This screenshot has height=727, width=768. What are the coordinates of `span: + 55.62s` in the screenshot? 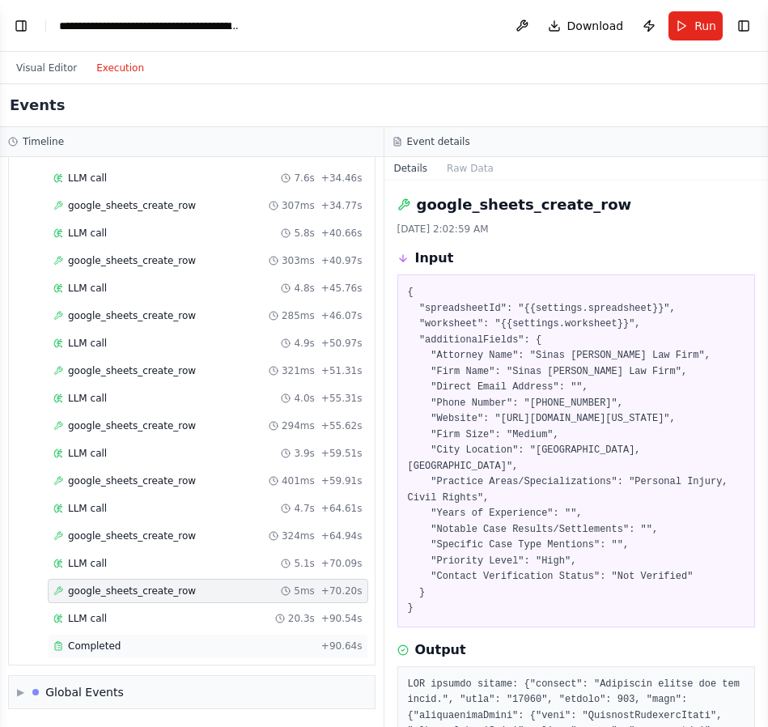 It's located at (342, 426).